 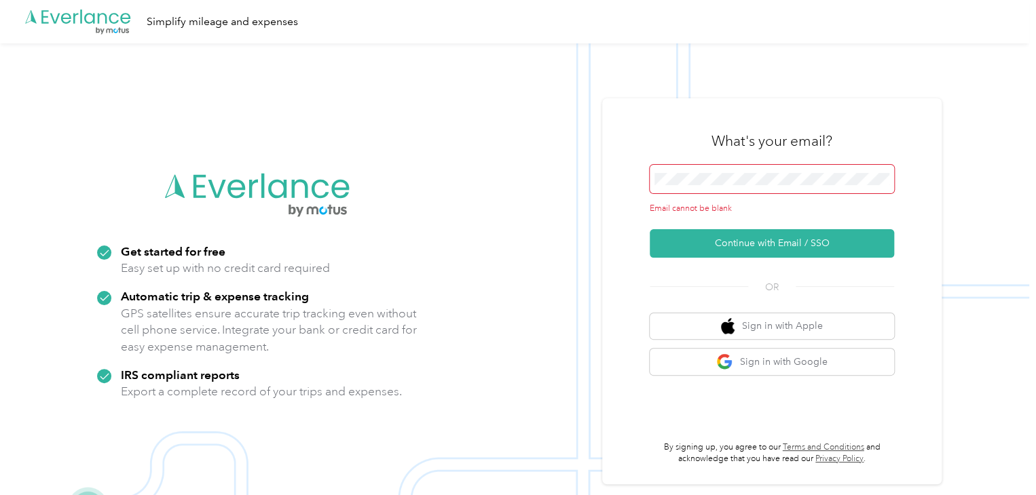 I want to click on strong: Automatic trip & expense tracking, so click(x=214, y=296).